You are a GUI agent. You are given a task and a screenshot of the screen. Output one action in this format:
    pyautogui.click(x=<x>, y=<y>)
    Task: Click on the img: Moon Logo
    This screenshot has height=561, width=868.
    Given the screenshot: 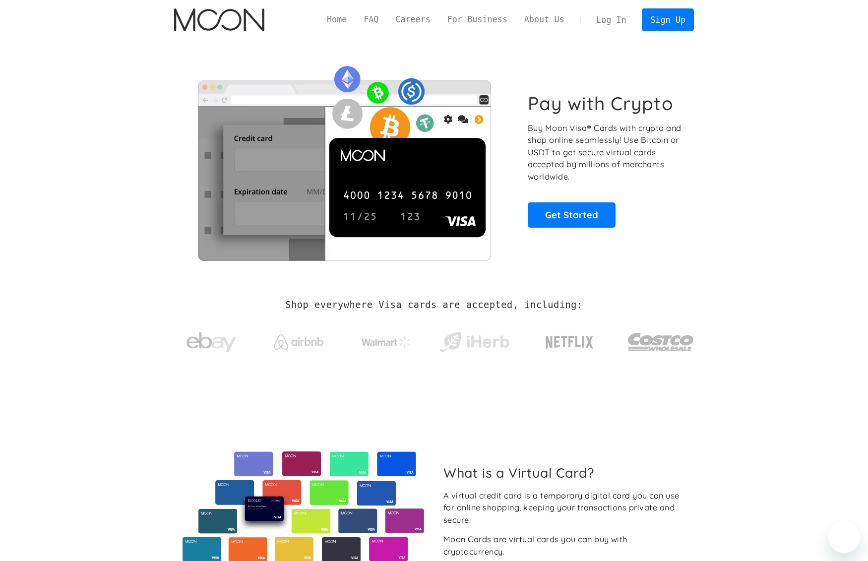 What is the action you would take?
    pyautogui.click(x=219, y=20)
    